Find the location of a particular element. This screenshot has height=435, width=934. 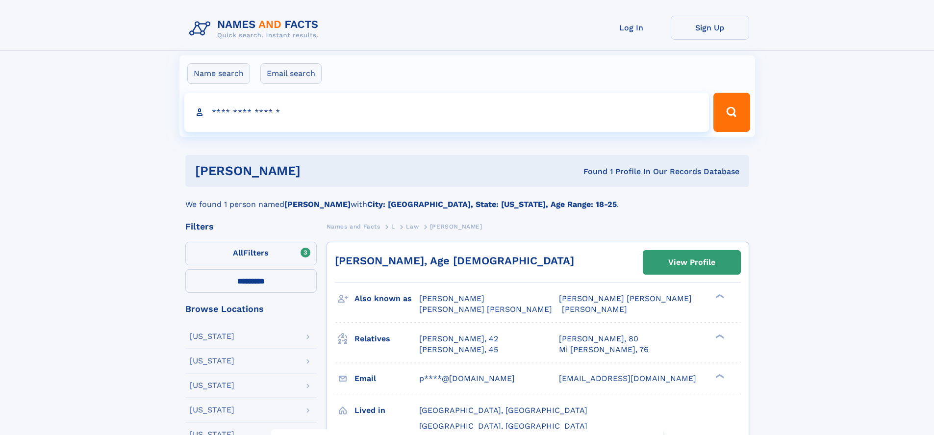

a: Names and Facts is located at coordinates (354, 226).